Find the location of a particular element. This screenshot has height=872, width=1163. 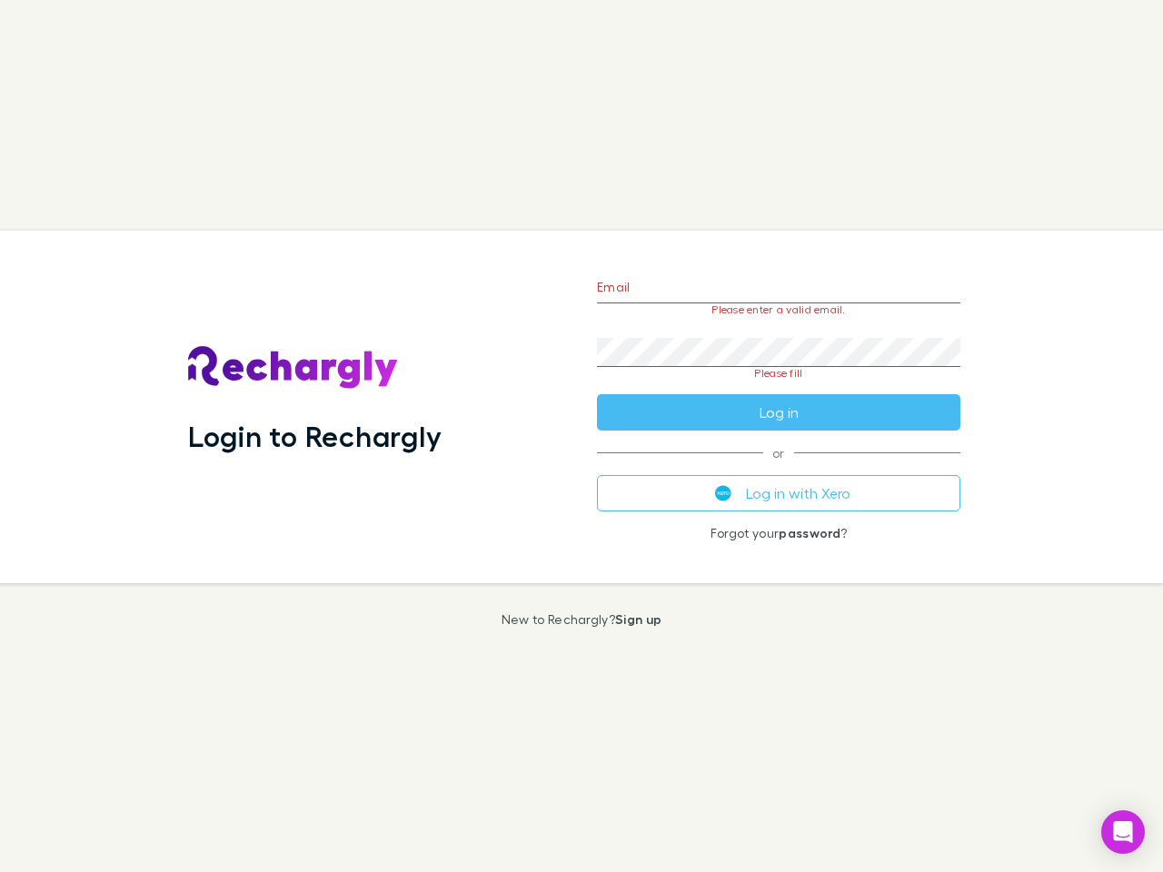

img: Xero's logo is located at coordinates (723, 493).